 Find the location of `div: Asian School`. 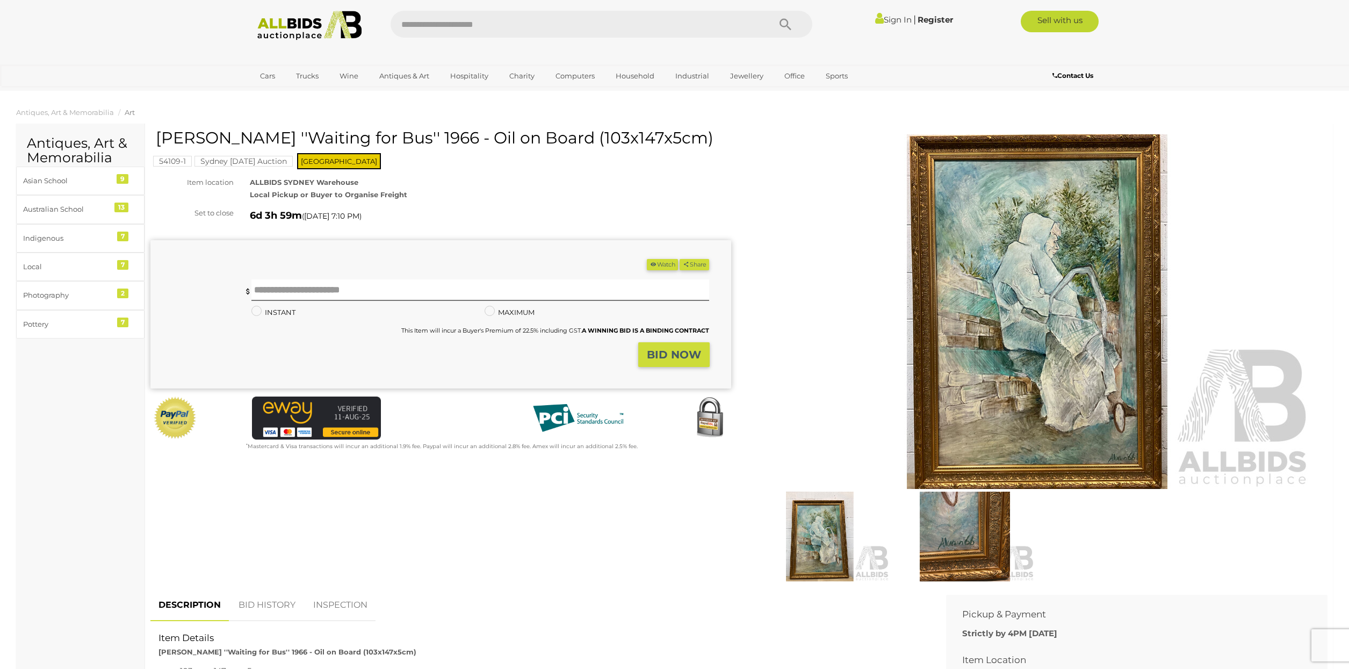

div: Asian School is located at coordinates (67, 180).